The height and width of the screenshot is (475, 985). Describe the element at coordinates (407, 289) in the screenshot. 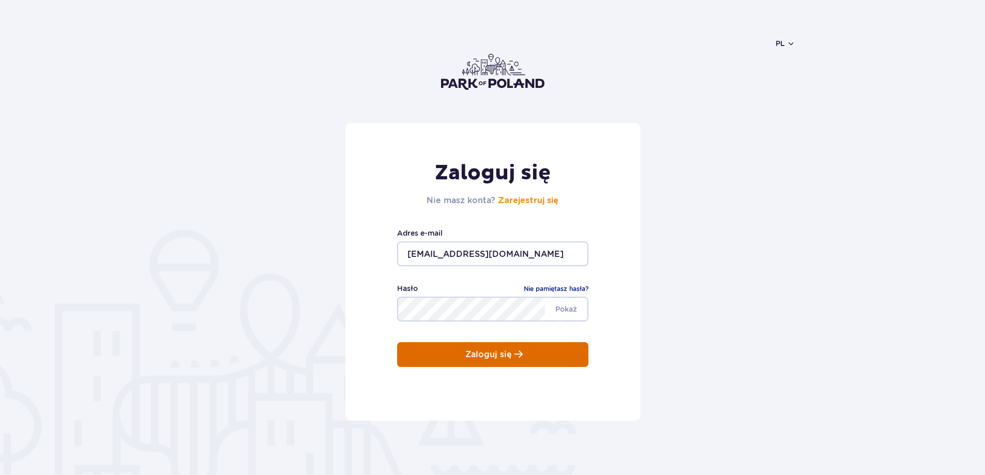

I see `label: Hasło` at that location.